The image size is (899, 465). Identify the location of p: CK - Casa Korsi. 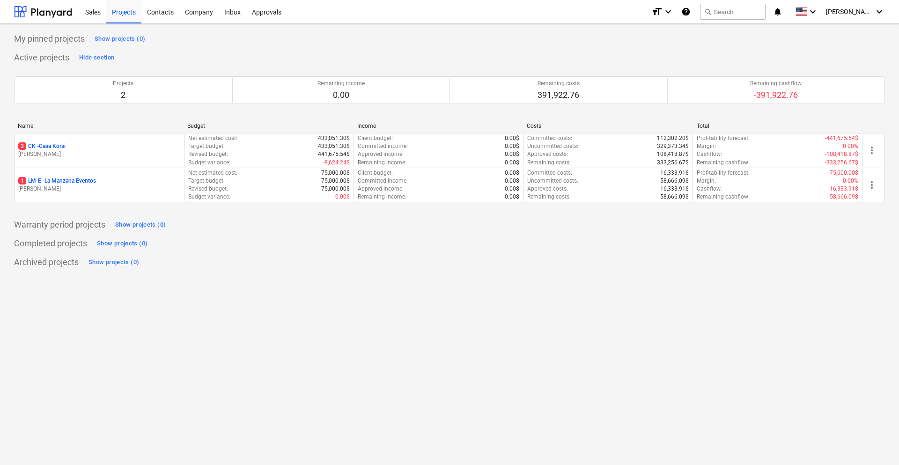
(42, 146).